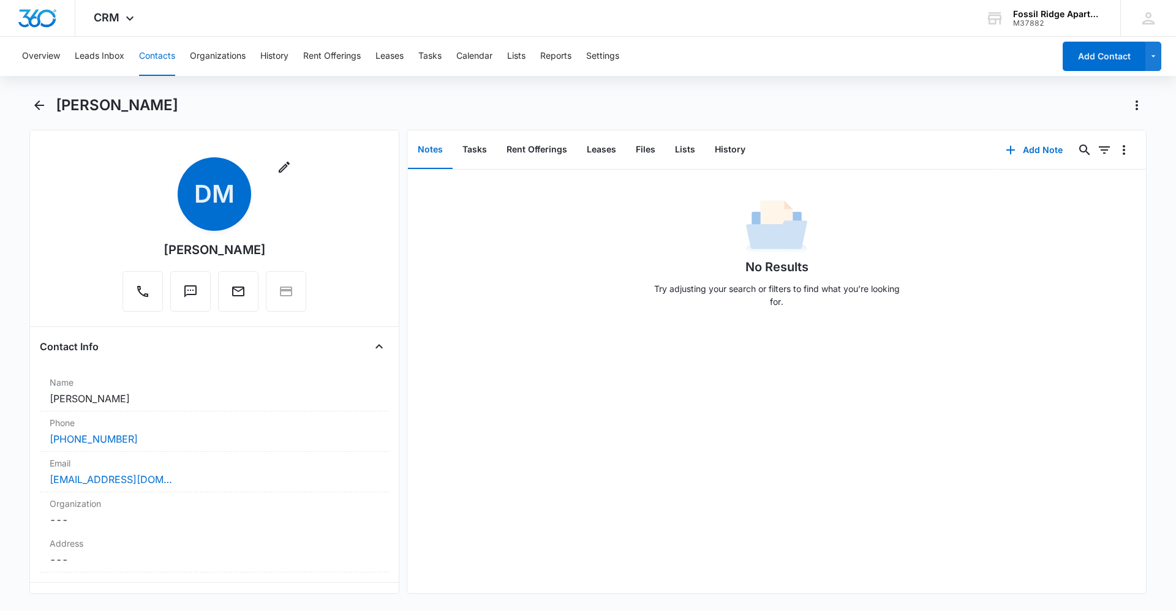 This screenshot has height=611, width=1176. I want to click on div: account id, so click(1058, 23).